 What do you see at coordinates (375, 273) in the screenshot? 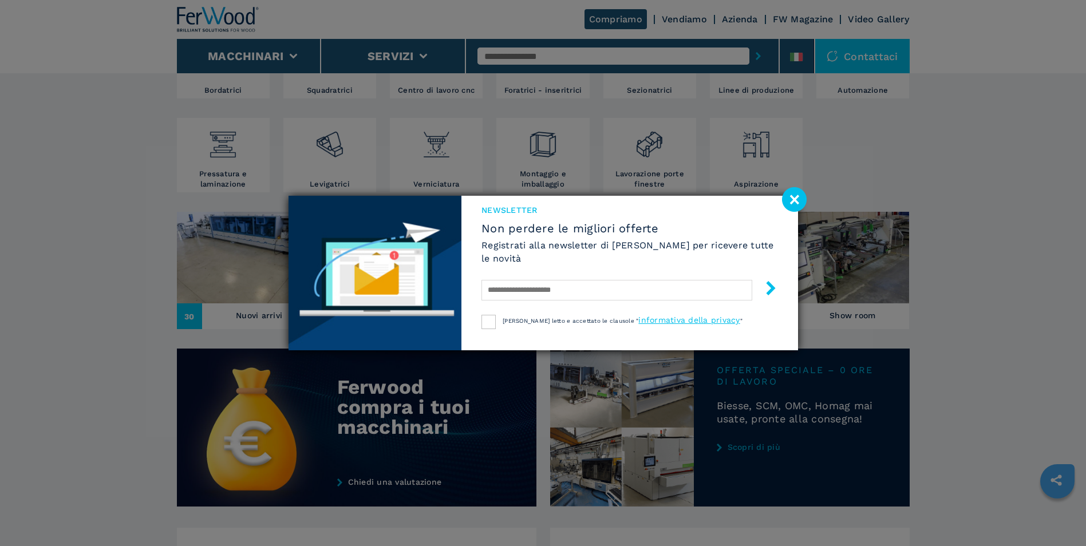
I see `img: Newsletter image` at bounding box center [375, 273].